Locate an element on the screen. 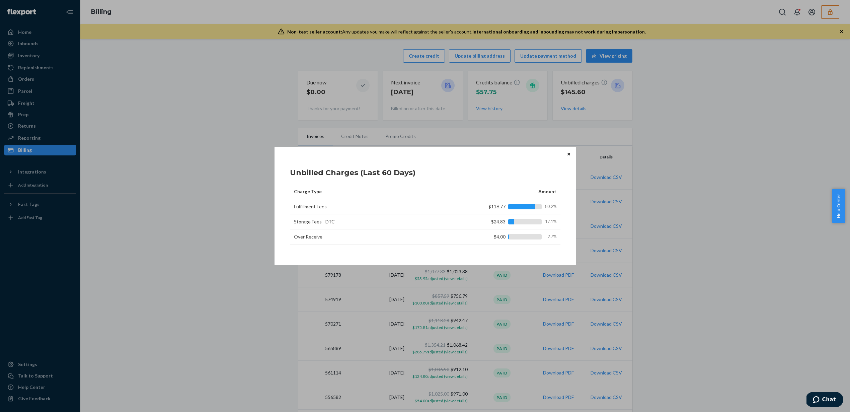 The width and height of the screenshot is (850, 412). span: 17.1% is located at coordinates (550, 222).